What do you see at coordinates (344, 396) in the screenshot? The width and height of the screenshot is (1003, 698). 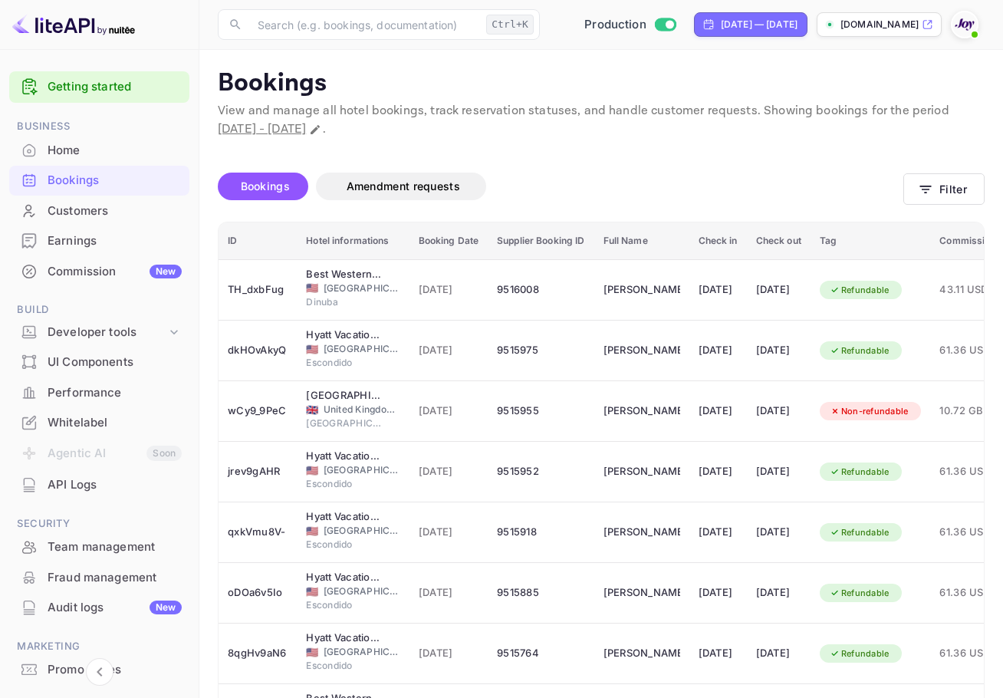 I see `div: Village Hotel Leeds South` at bounding box center [344, 396].